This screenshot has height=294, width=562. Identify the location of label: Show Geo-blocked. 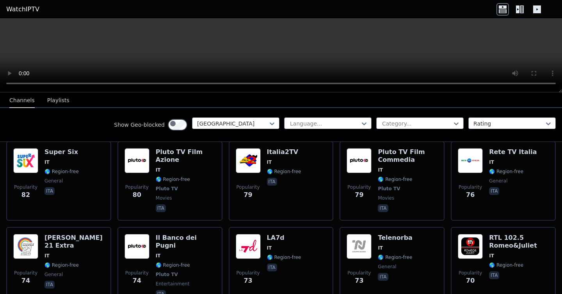
(139, 125).